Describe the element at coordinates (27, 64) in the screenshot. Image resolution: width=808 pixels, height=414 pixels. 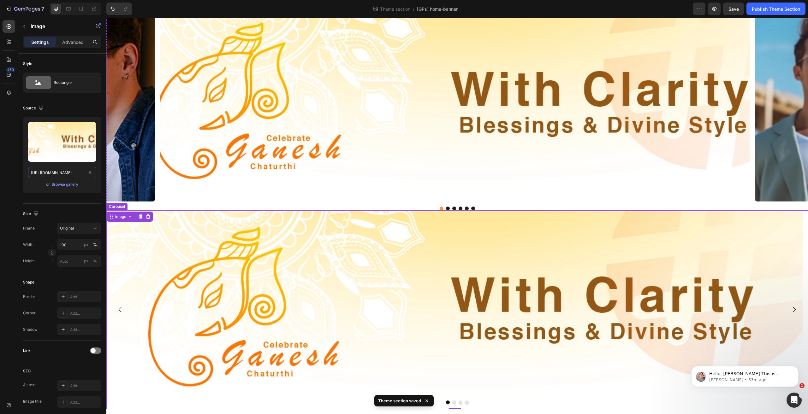
I see `div: Style` at that location.